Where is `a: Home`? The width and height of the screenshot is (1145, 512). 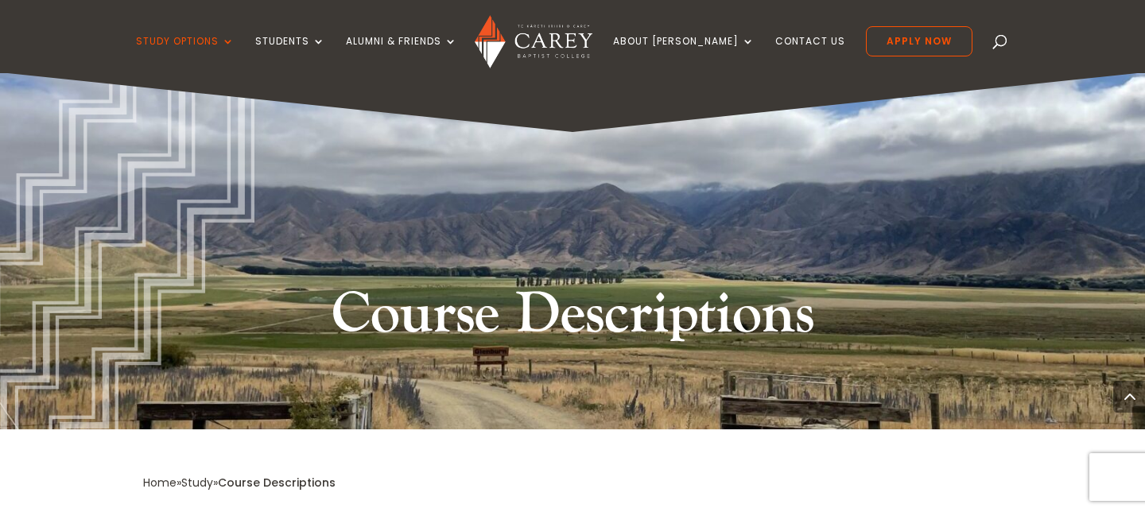 a: Home is located at coordinates (160, 483).